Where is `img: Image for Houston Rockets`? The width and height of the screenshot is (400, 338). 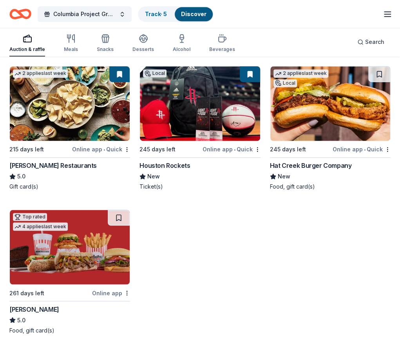 img: Image for Houston Rockets is located at coordinates (200, 104).